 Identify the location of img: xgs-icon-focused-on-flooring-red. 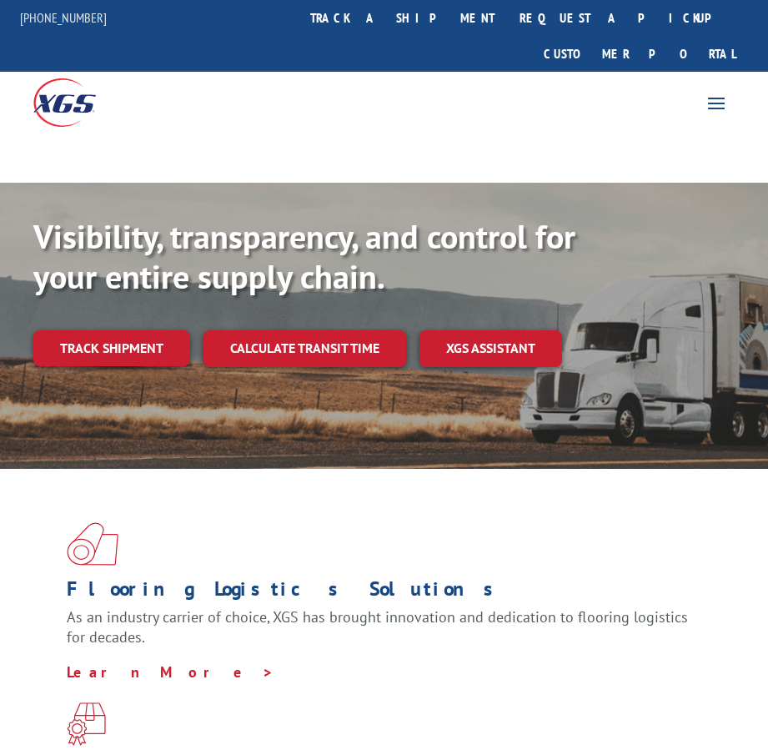
(86, 724).